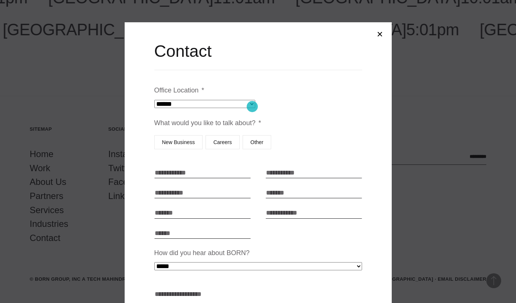 Image resolution: width=516 pixels, height=303 pixels. What do you see at coordinates (178, 142) in the screenshot?
I see `label: New Business` at bounding box center [178, 142].